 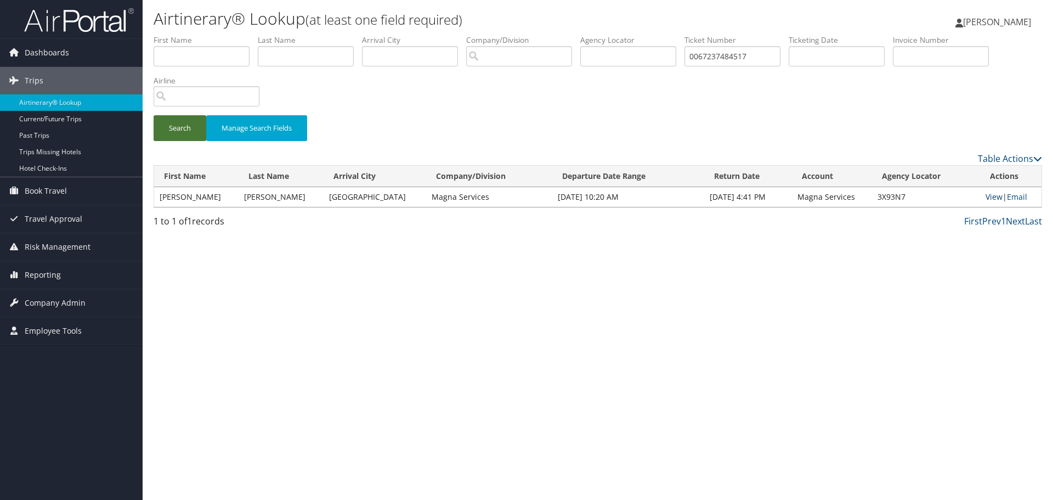 What do you see at coordinates (281, 176) in the screenshot?
I see `th: Last Name: activate to sort column ascending` at bounding box center [281, 176].